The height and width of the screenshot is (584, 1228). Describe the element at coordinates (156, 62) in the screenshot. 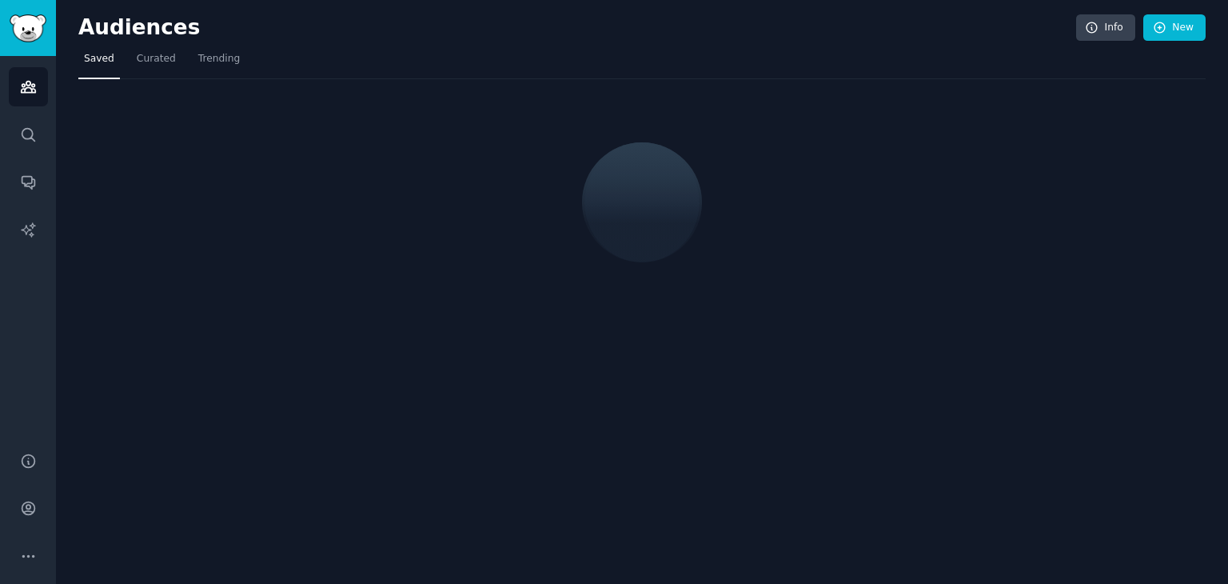

I see `a: Curated` at that location.